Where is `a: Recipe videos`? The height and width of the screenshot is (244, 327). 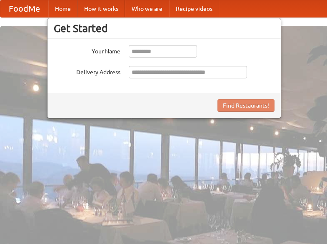 a: Recipe videos is located at coordinates (194, 9).